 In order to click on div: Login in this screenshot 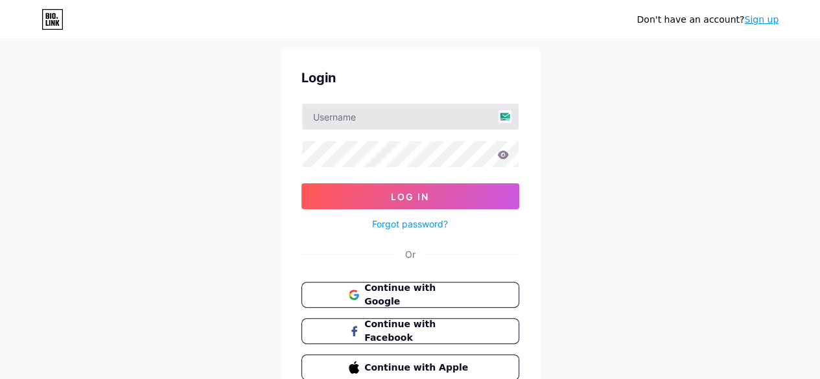, I will do `click(410, 78)`.